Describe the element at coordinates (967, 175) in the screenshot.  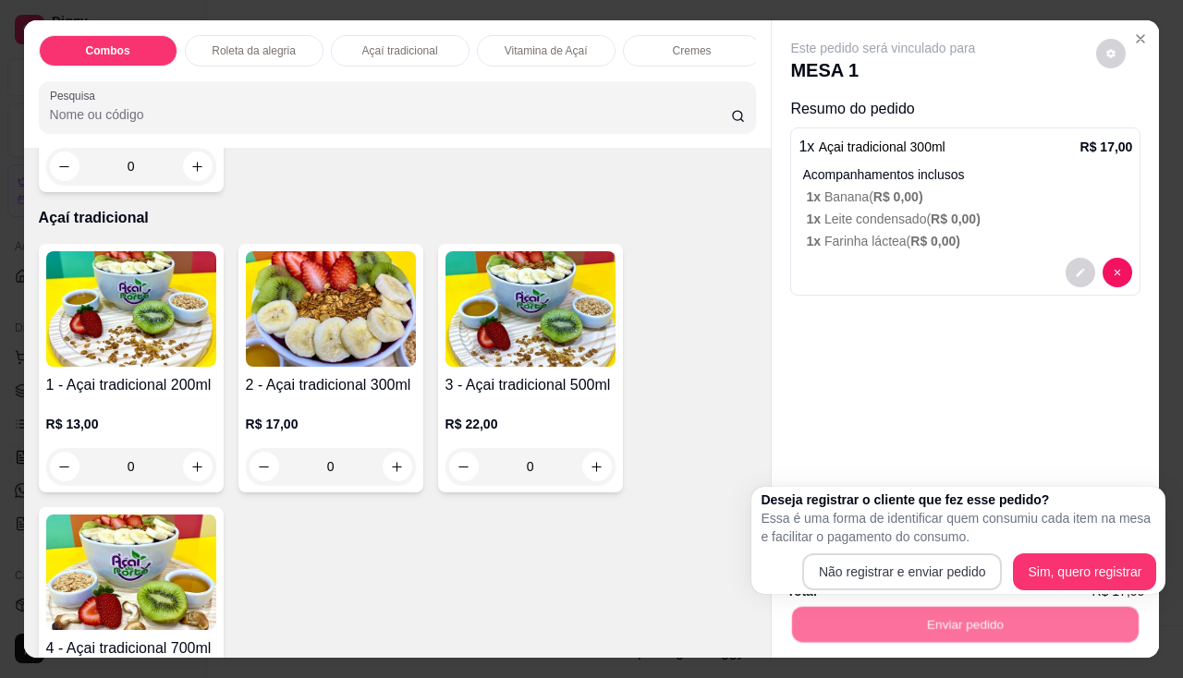
I see `p: Acompanhamentos inclusos` at that location.